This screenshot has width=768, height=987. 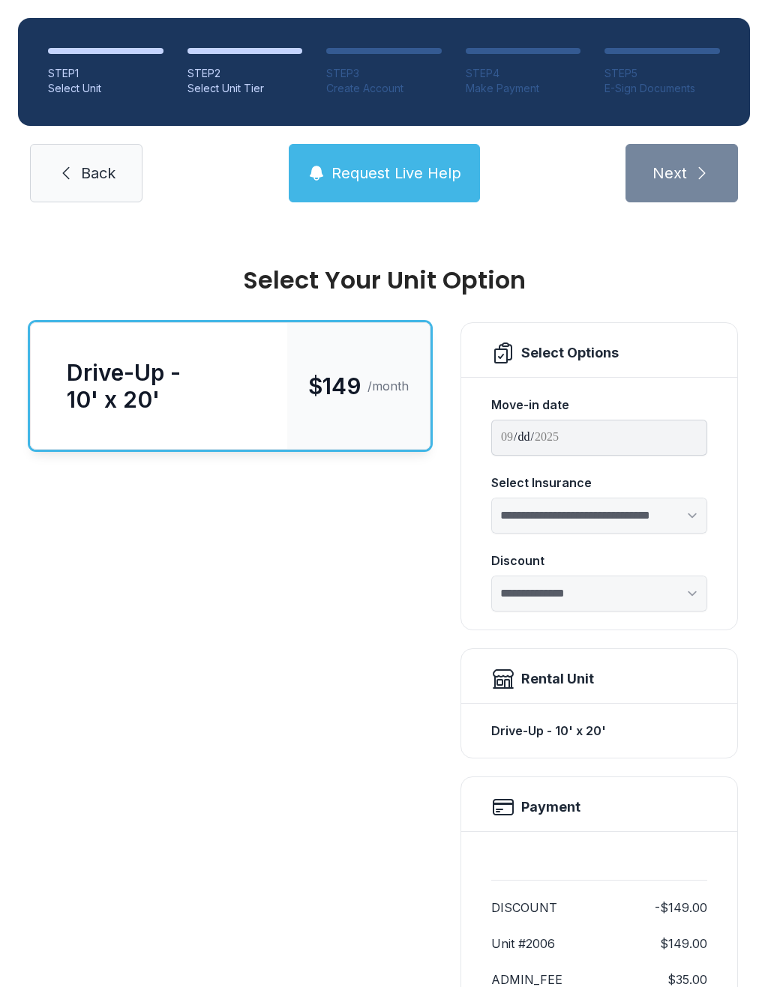 I want to click on div: Select Your Unit Option, so click(x=384, y=280).